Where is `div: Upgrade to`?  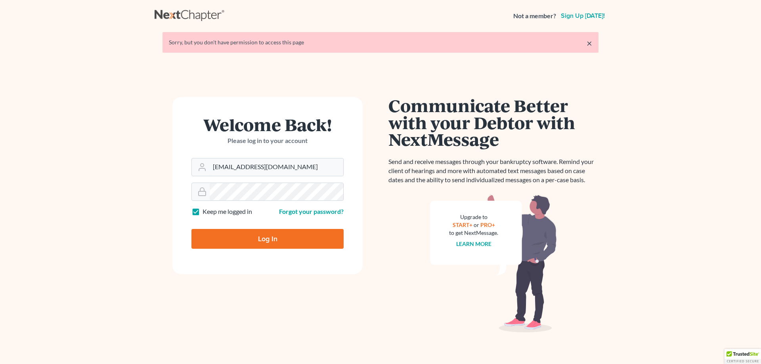
div: Upgrade to is located at coordinates (474, 217).